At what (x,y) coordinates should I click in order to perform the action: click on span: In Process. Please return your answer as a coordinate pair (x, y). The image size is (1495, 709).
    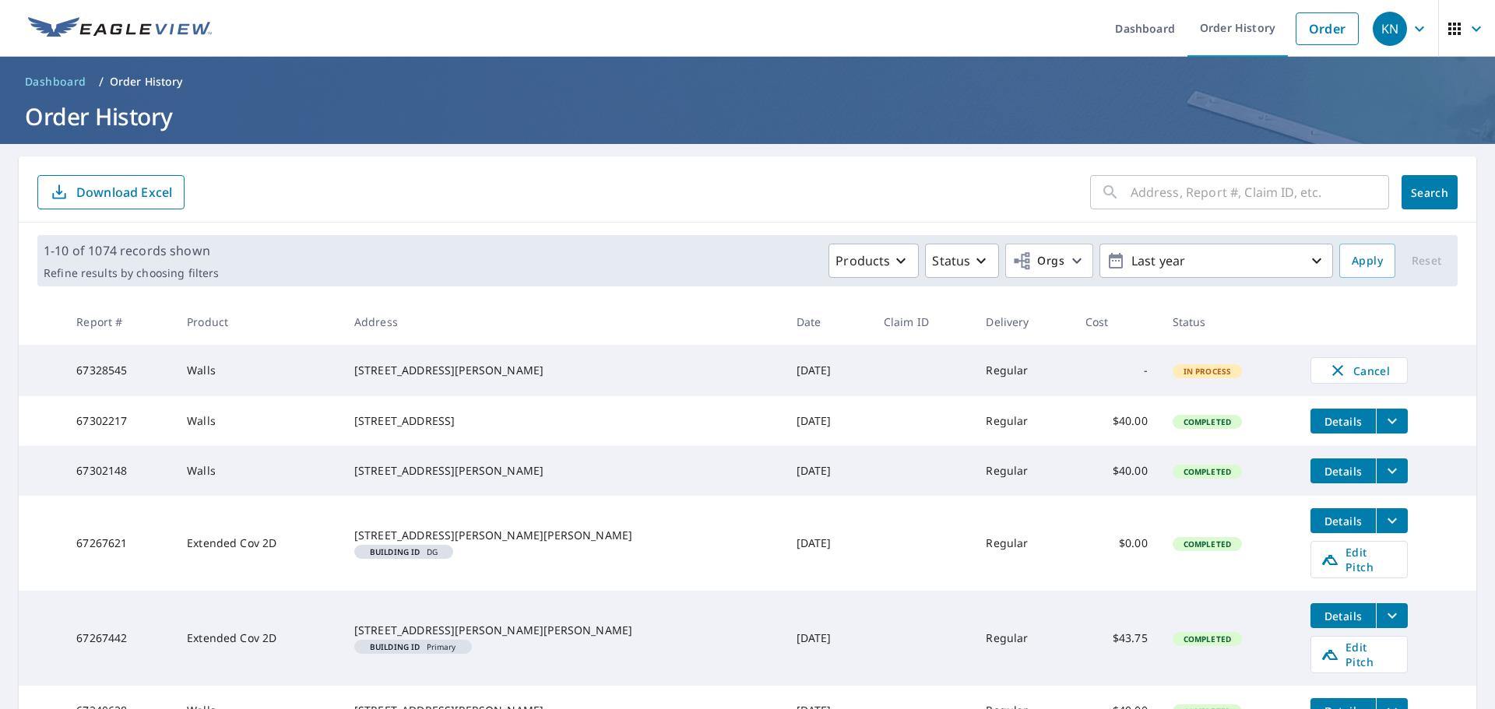
    Looking at the image, I should click on (1207, 371).